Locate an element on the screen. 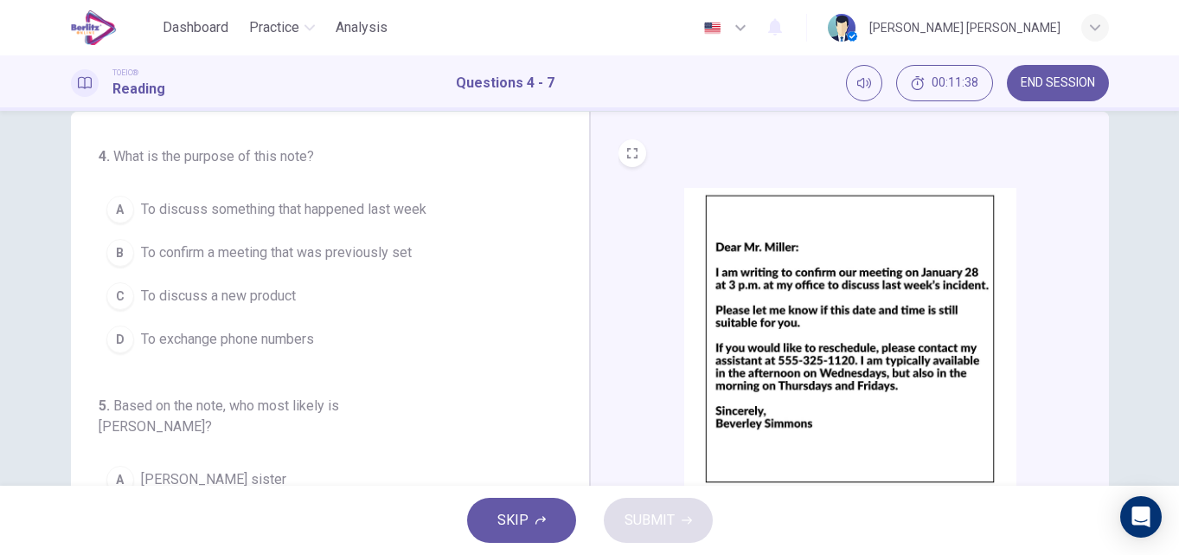  img: Profile picture is located at coordinates (842, 28).